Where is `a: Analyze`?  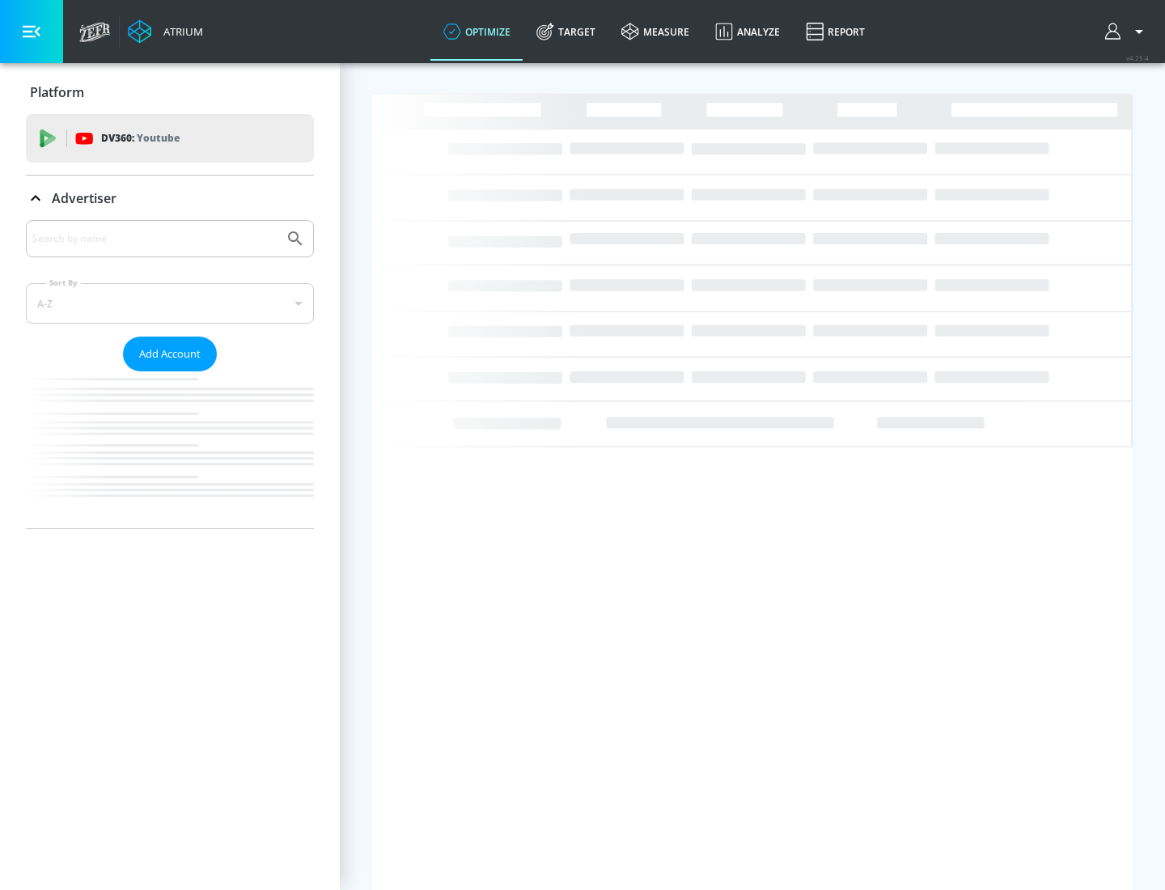 a: Analyze is located at coordinates (748, 32).